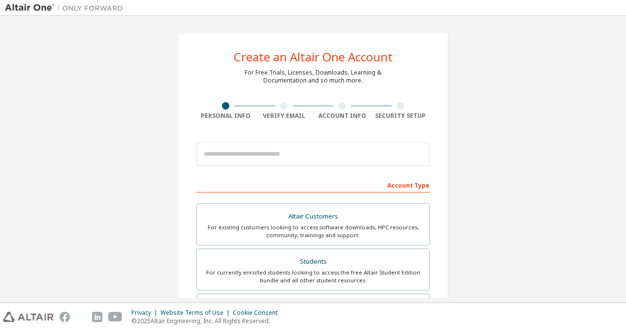  I want to click on div: For existing customers looking to access software downloads, HPC resources, community, trainings ..., so click(313, 232).